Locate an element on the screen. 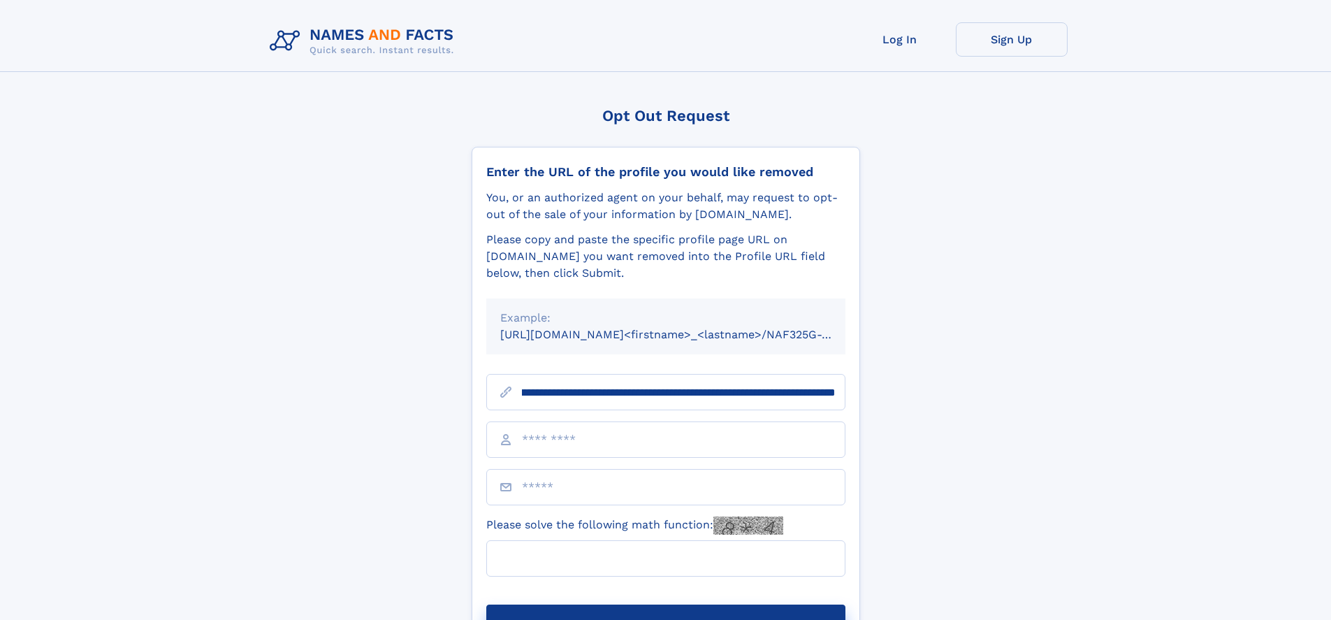 Image resolution: width=1331 pixels, height=620 pixels. div: Example: is located at coordinates (666, 318).